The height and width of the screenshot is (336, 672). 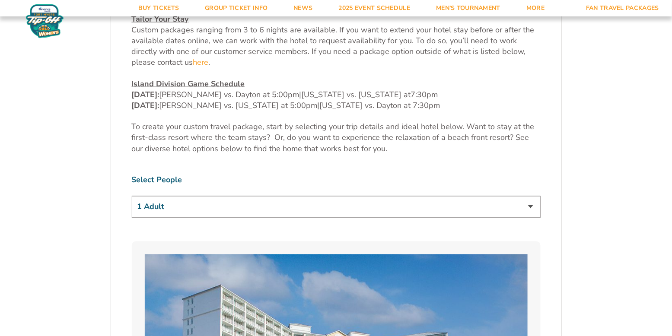 What do you see at coordinates (160, 19) in the screenshot?
I see `u: Tailor Your Stay` at bounding box center [160, 19].